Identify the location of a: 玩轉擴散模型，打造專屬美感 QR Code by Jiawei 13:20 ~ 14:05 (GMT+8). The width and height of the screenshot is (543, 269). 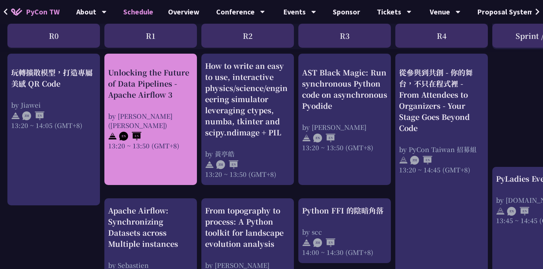
(54, 130).